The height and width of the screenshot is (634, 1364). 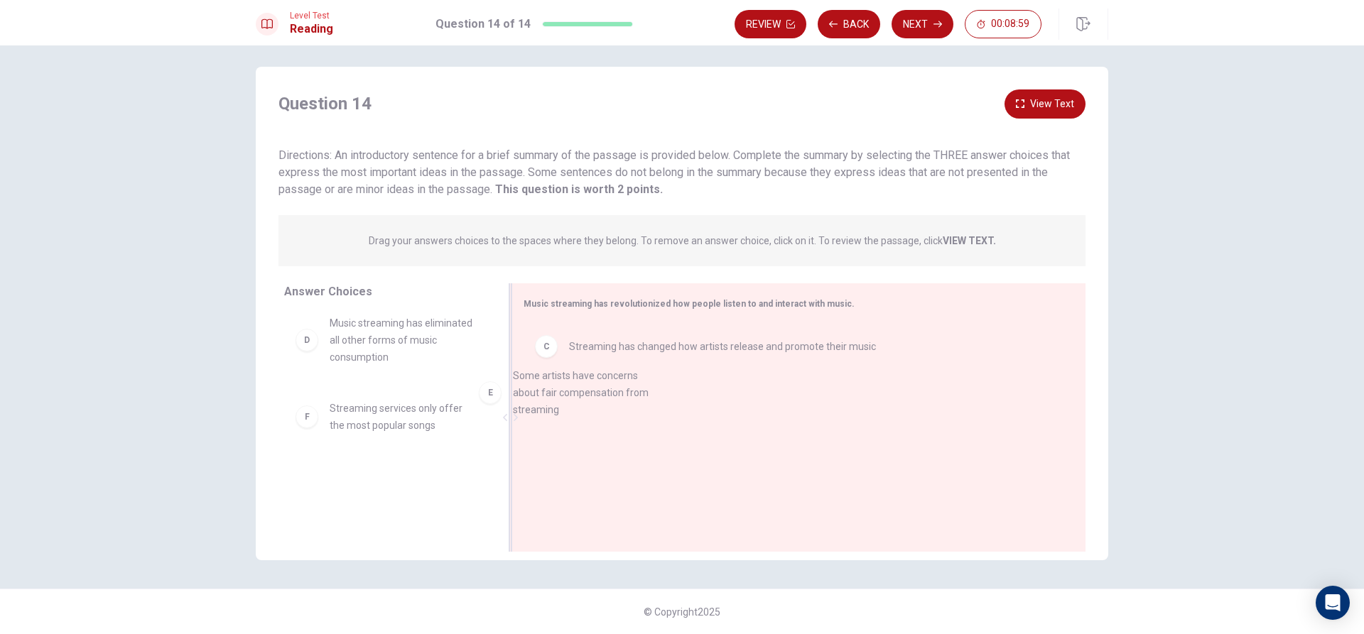 What do you see at coordinates (922, 24) in the screenshot?
I see `button: Next` at bounding box center [922, 24].